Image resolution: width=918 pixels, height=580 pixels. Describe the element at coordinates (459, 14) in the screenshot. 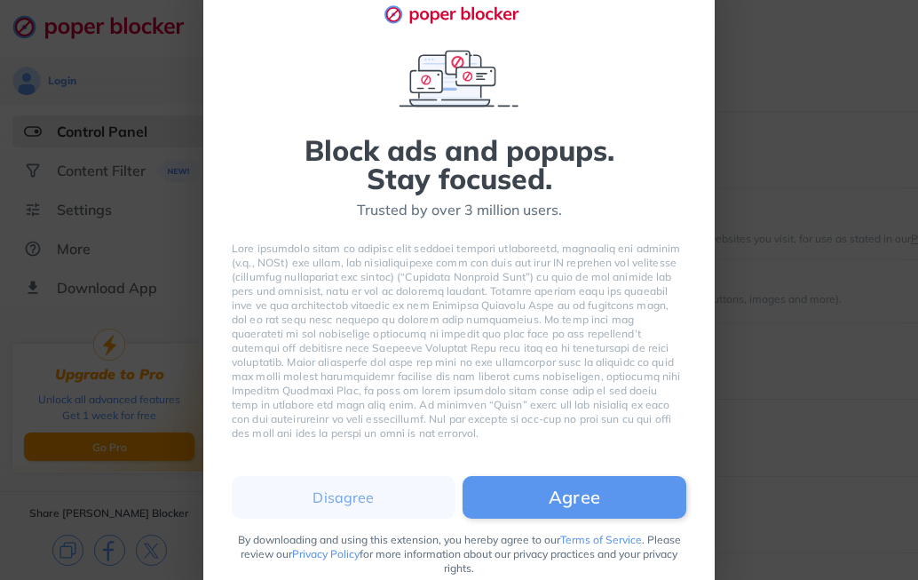

I see `img: logo` at that location.